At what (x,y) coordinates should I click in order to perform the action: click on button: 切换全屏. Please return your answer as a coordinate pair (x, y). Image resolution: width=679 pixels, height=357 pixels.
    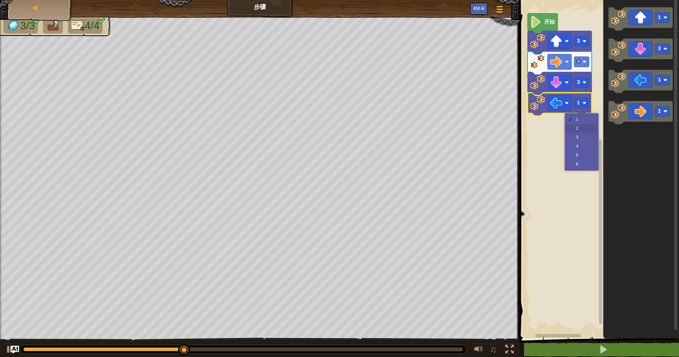
    Looking at the image, I should click on (510, 350).